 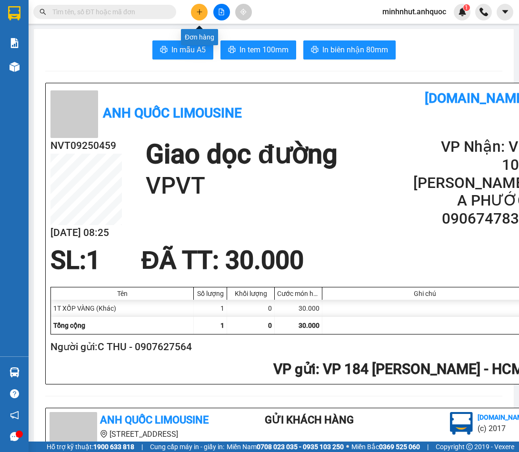 What do you see at coordinates (86, 146) in the screenshot?
I see `h2: NVT09250459` at bounding box center [86, 146].